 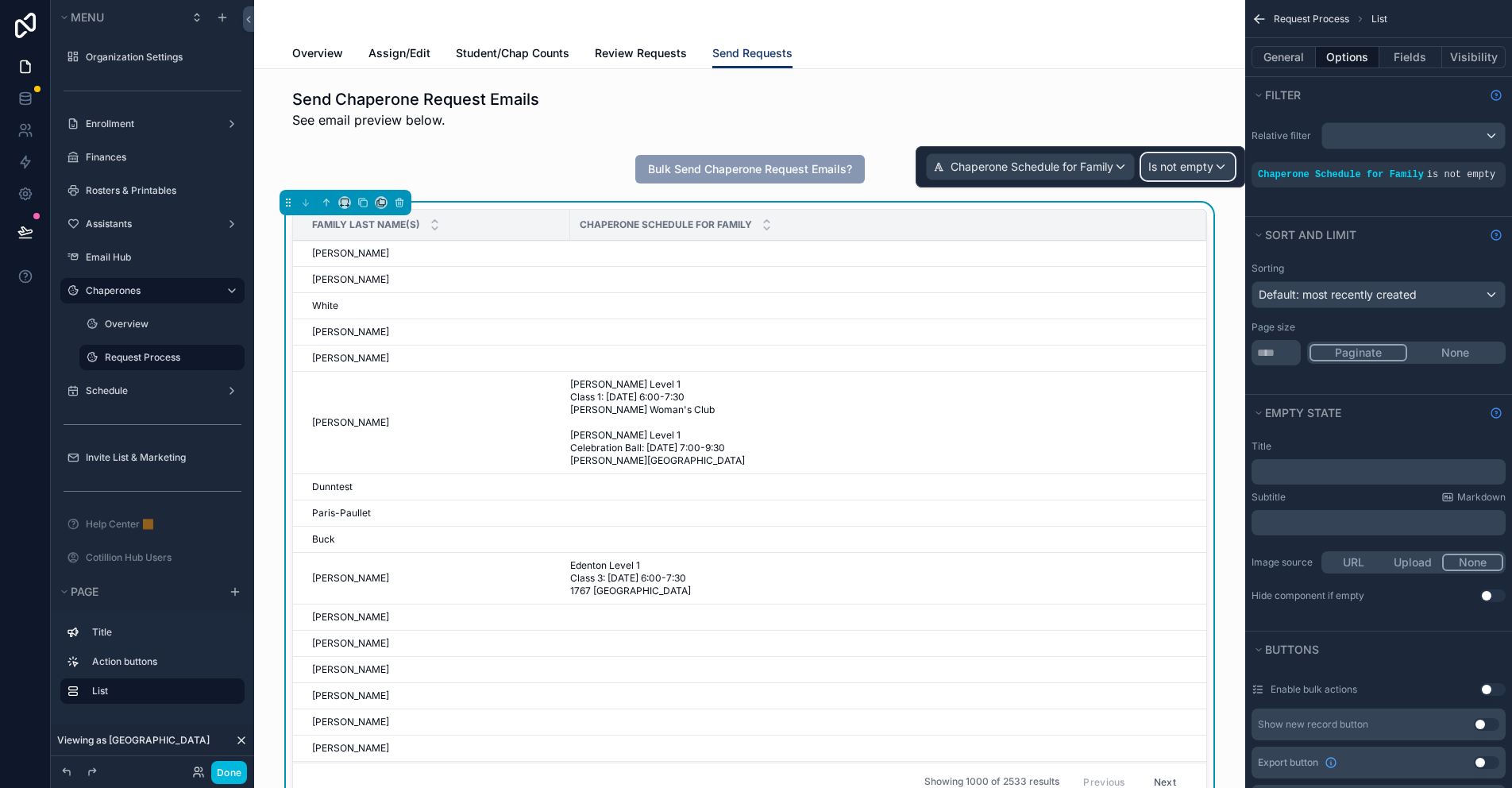 What do you see at coordinates (1308, 596) in the screenshot?
I see `div: Hide component if empty` at bounding box center [1308, 596].